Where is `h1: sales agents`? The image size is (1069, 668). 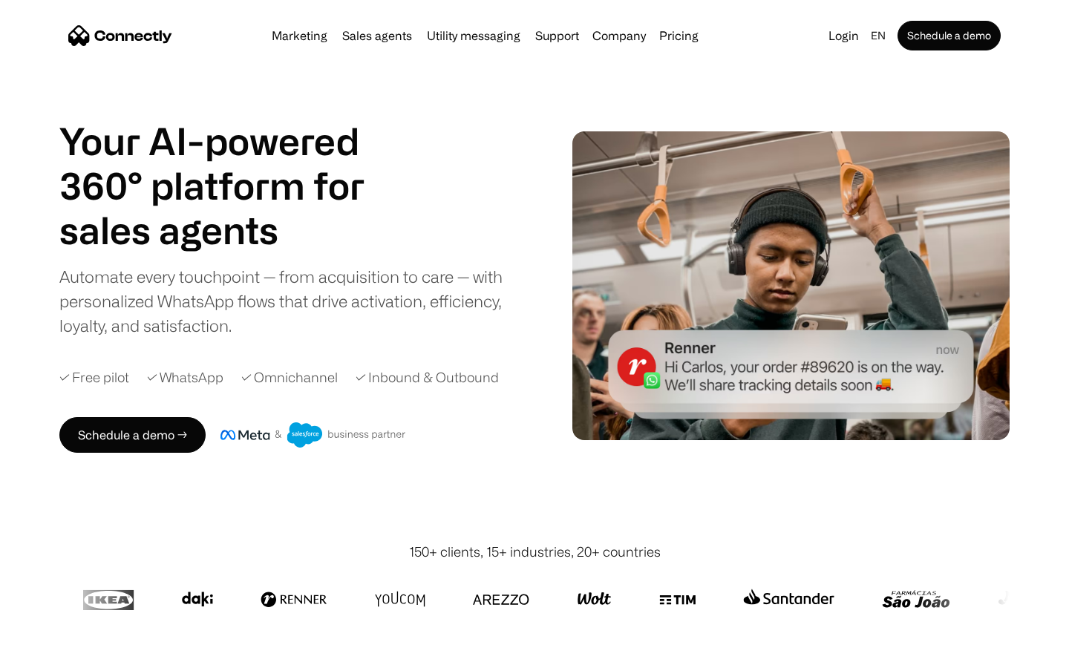 h1: sales agents is located at coordinates (230, 230).